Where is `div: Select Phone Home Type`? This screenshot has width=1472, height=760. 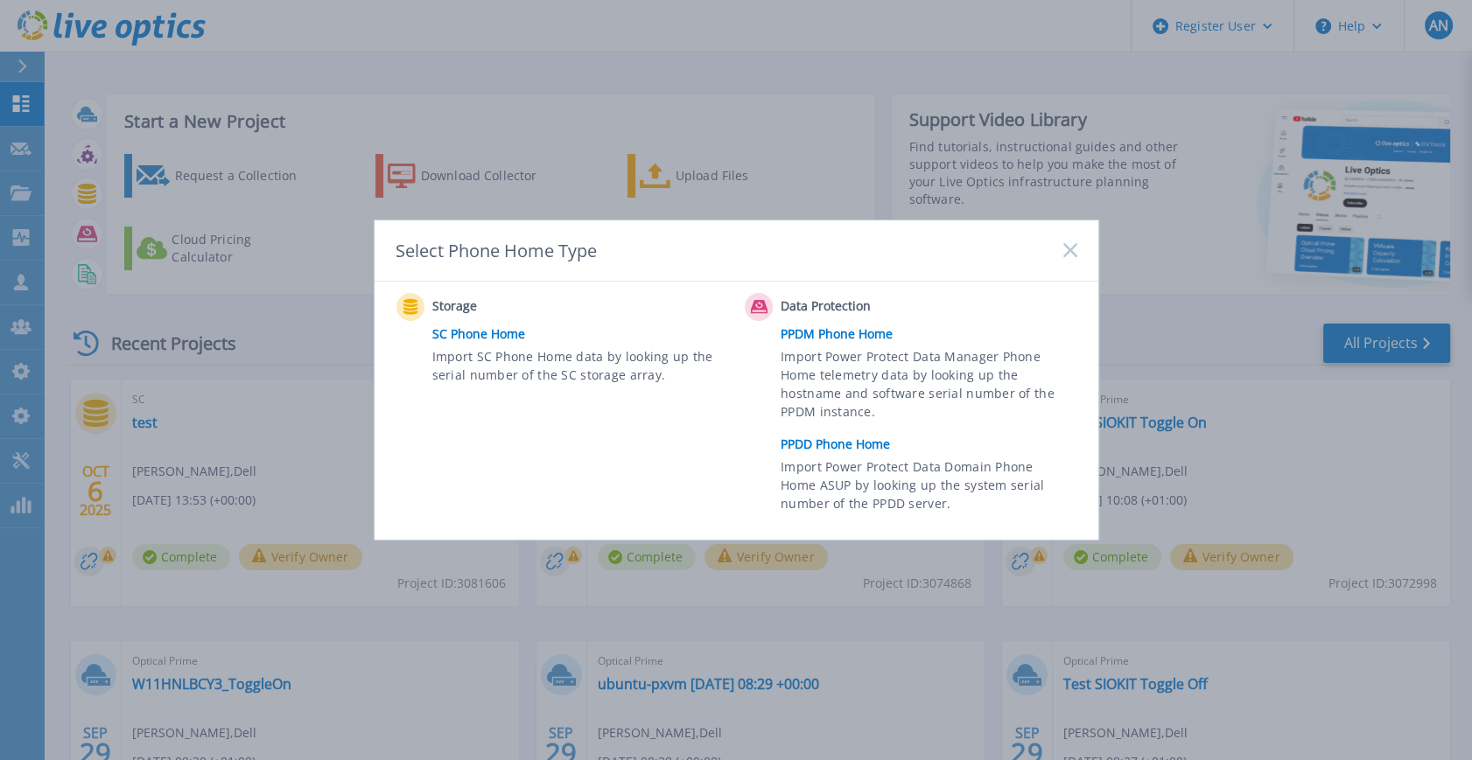 div: Select Phone Home Type is located at coordinates (497, 250).